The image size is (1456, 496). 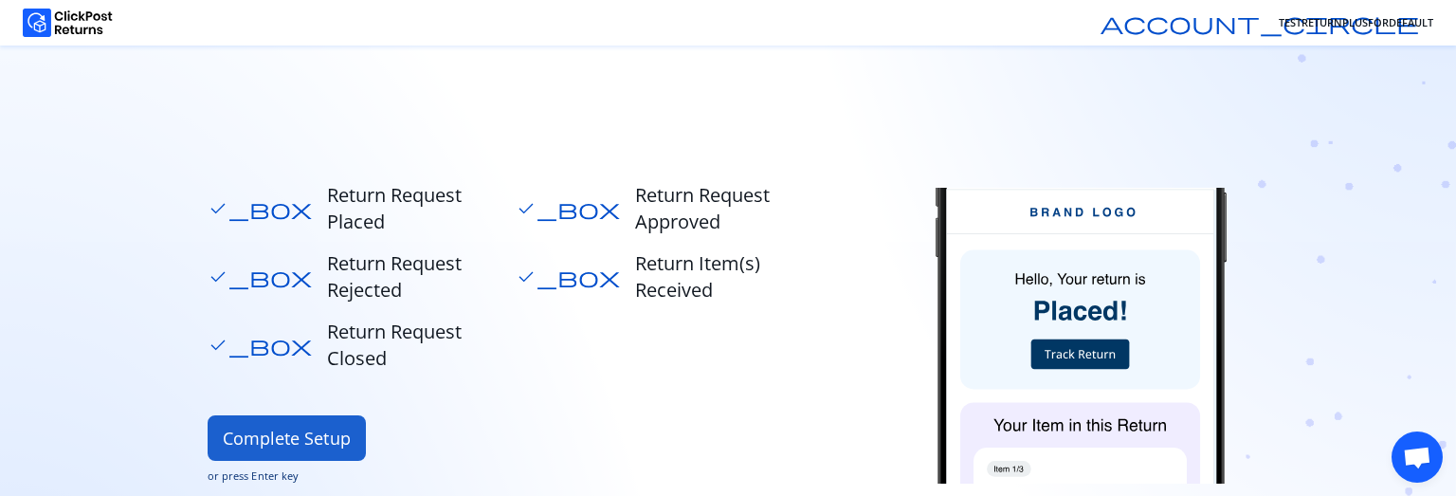 What do you see at coordinates (1260, 23) in the screenshot?
I see `span: account_circle` at bounding box center [1260, 23].